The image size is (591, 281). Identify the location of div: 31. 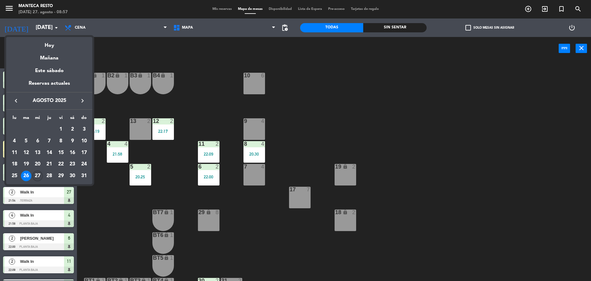
(84, 176).